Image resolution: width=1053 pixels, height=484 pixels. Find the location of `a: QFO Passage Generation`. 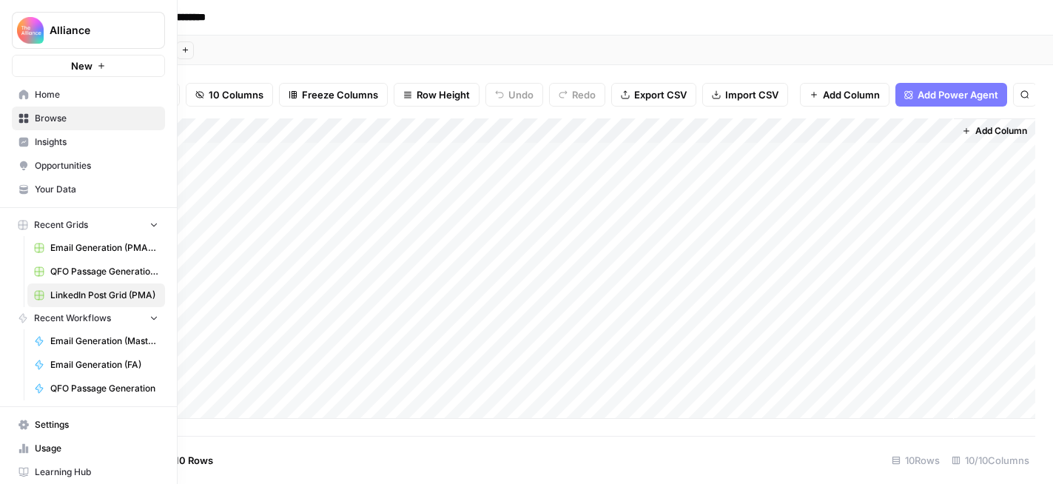

a: QFO Passage Generation is located at coordinates (96, 388).